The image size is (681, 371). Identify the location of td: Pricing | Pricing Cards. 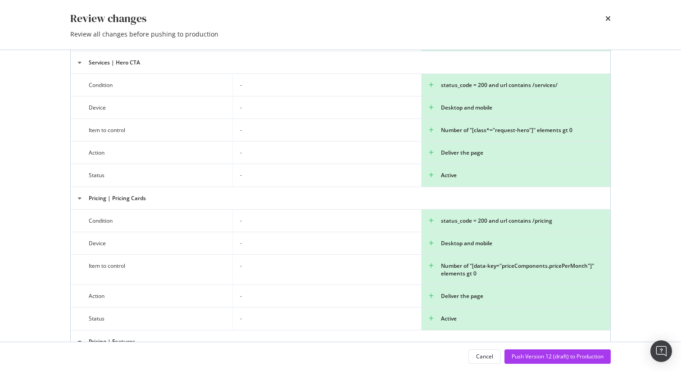
(341, 198).